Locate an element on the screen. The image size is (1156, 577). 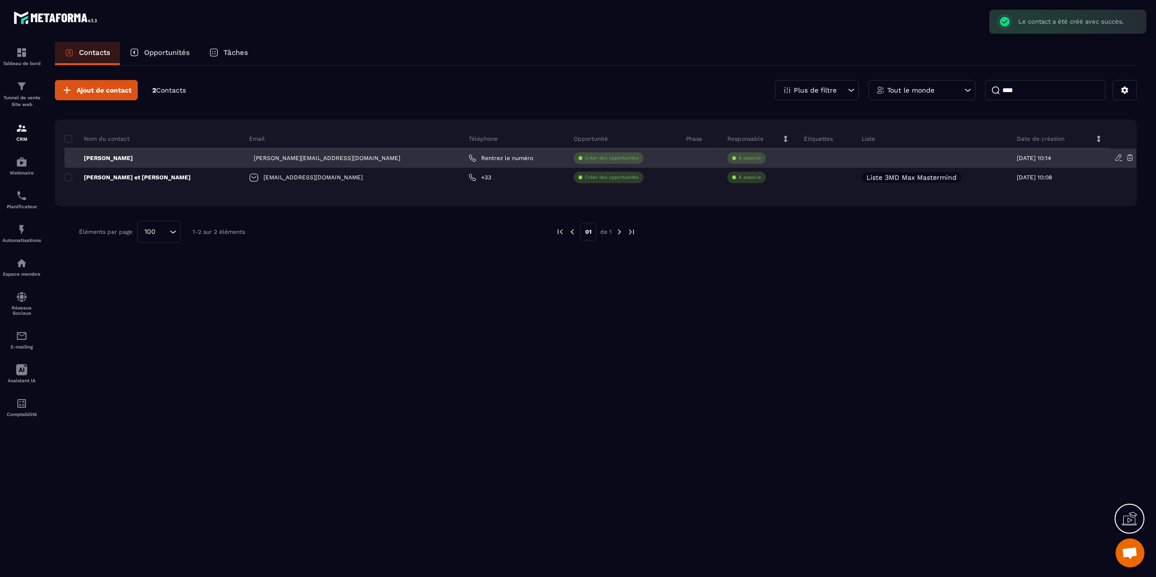
p: Tout le monde is located at coordinates (911, 90).